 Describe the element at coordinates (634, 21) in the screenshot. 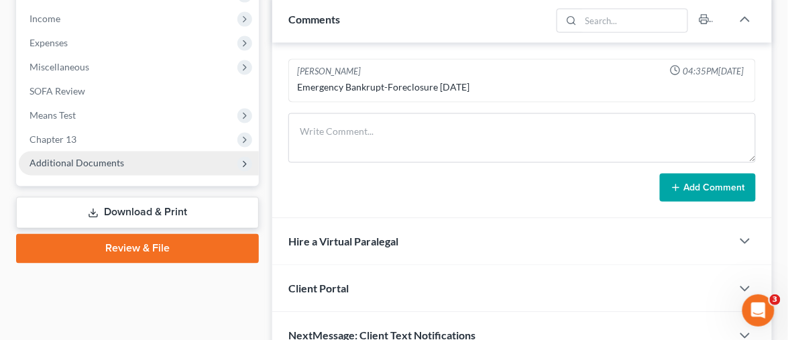

I see `input: Search...` at that location.